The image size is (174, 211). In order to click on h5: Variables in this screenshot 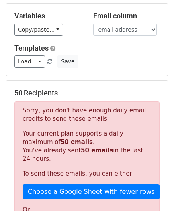, I will do `click(48, 16)`.